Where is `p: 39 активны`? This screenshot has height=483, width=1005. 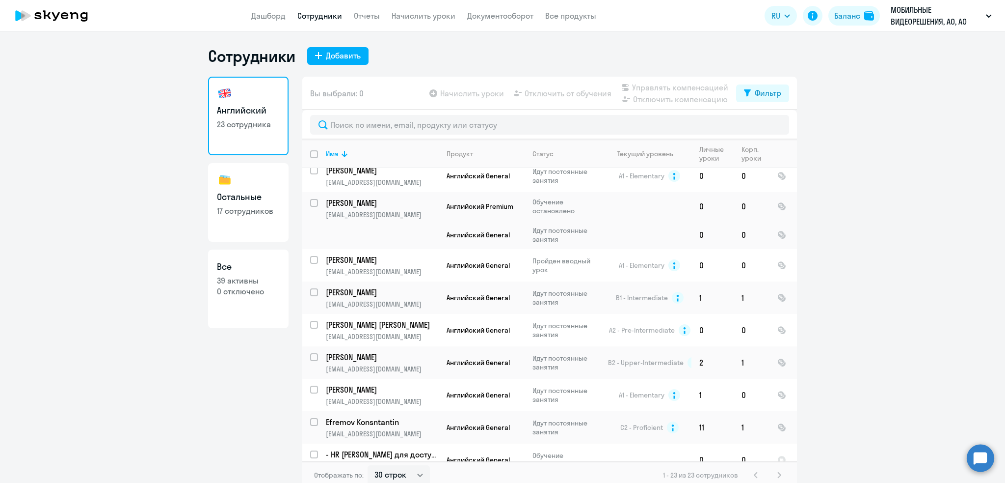
p: 39 активны is located at coordinates (248, 280).